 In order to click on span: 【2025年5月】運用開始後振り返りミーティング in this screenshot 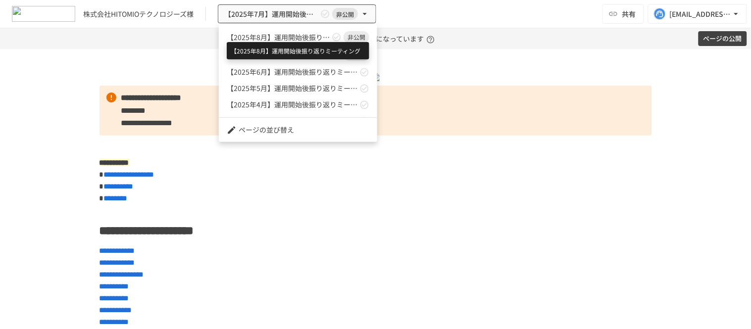, I will do `click(292, 88)`.